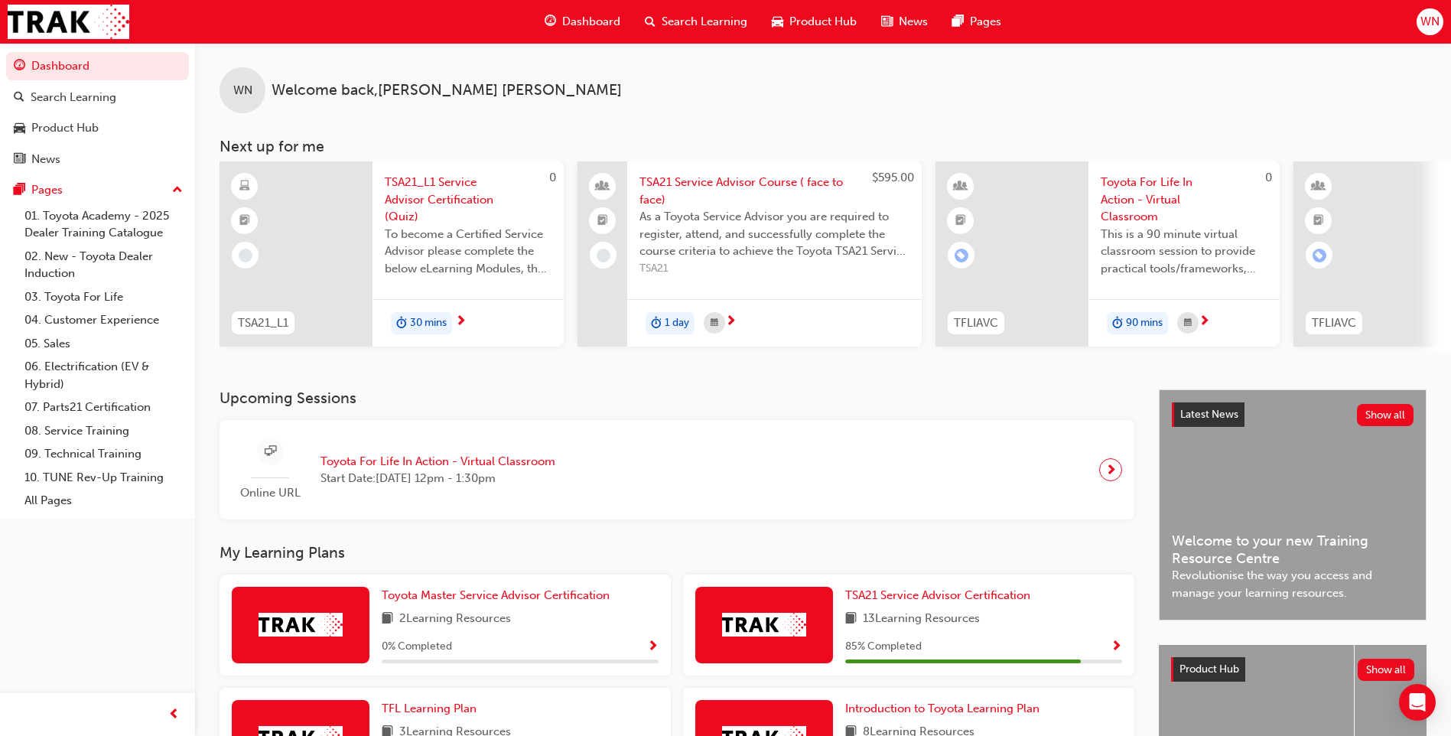 Image resolution: width=1451 pixels, height=736 pixels. I want to click on a: 08. Service Training, so click(103, 431).